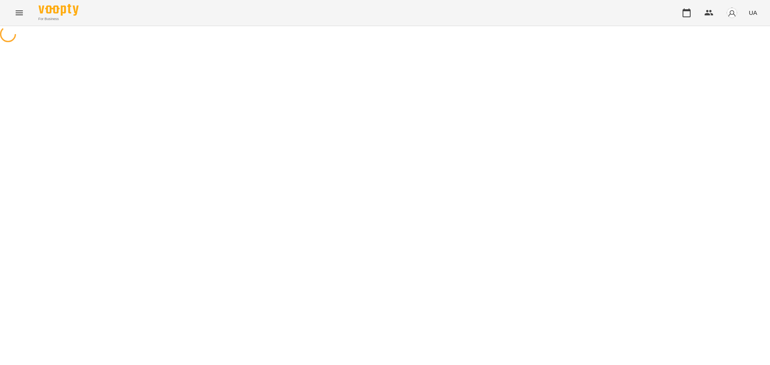  I want to click on img: Voopty Logo, so click(59, 10).